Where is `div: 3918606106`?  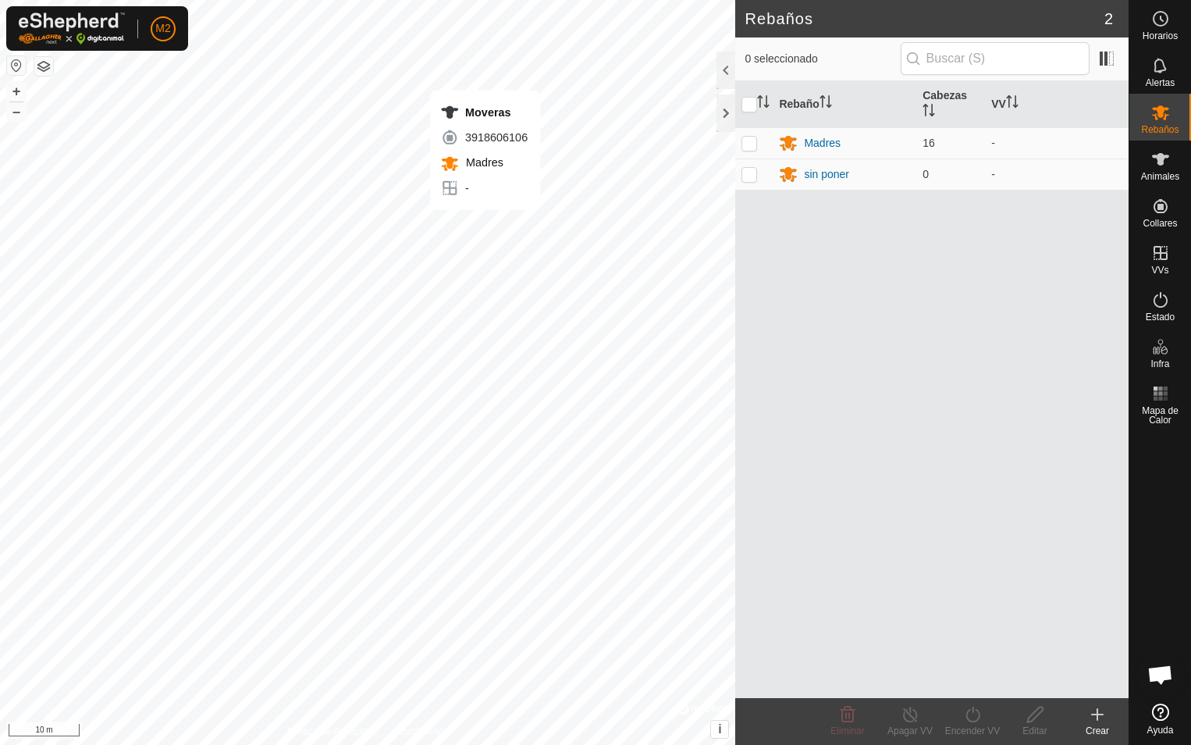 div: 3918606106 is located at coordinates (484, 137).